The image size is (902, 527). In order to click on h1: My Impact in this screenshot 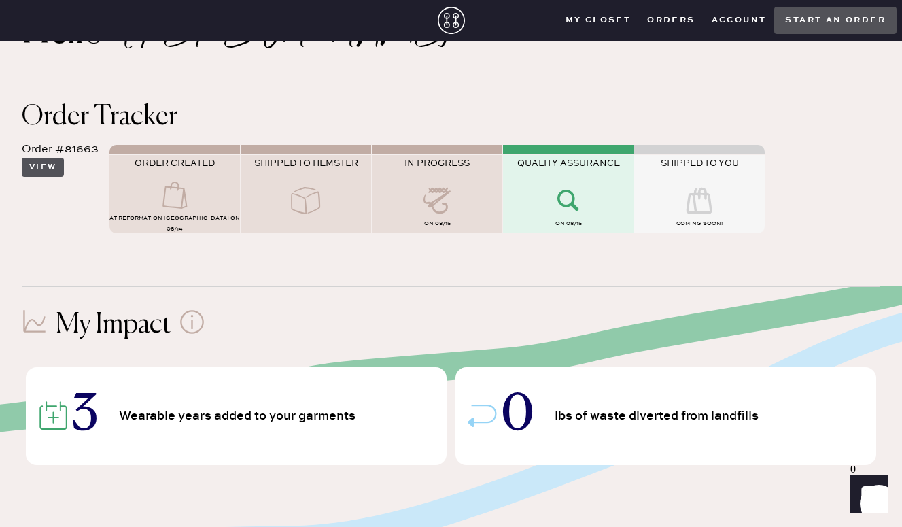, I will do `click(113, 325)`.